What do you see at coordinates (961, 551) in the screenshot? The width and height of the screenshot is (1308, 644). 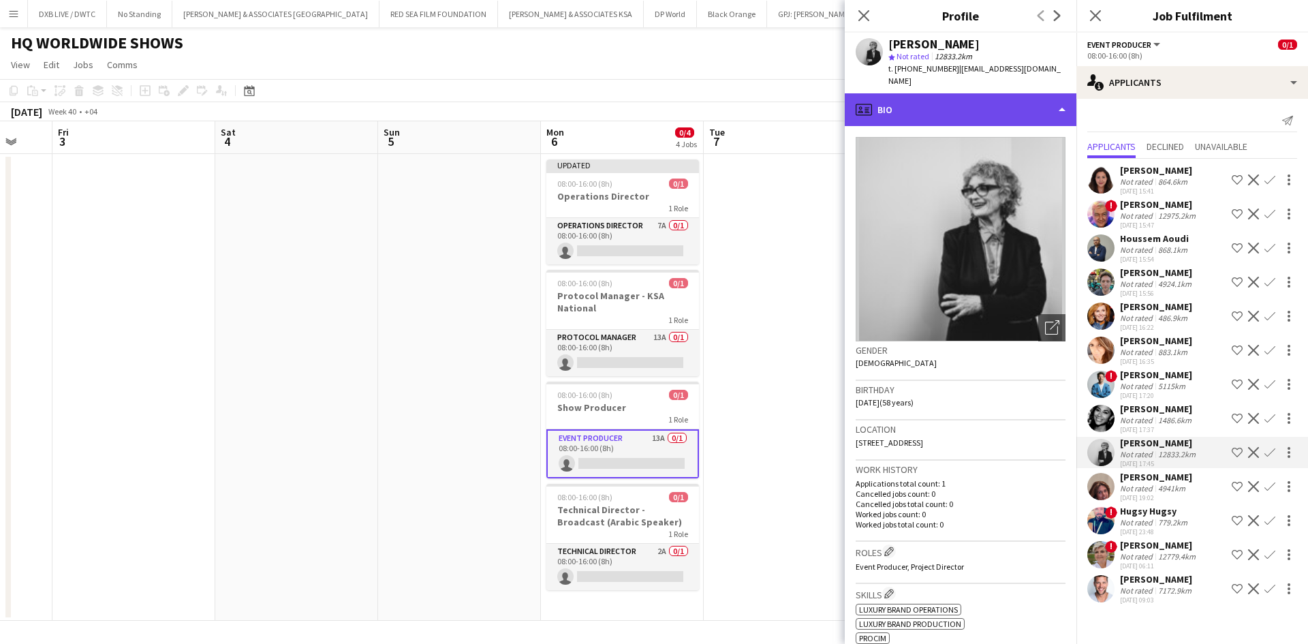 I see `h3: Roles` at bounding box center [961, 551].